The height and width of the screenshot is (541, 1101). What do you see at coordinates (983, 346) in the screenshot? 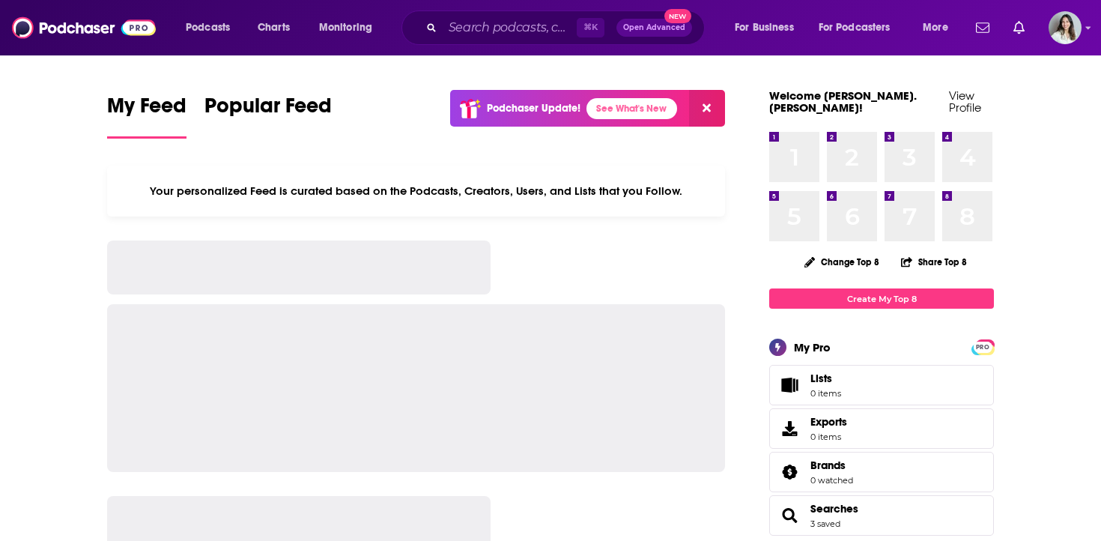
I see `a: PRO` at bounding box center [983, 346].